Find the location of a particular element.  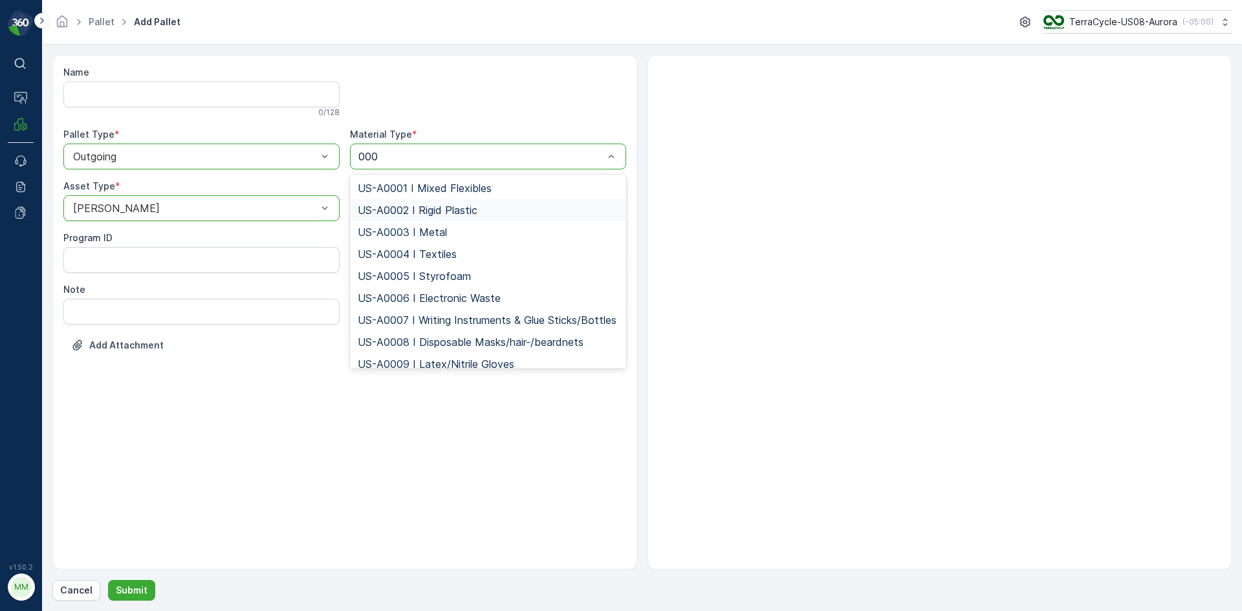

label: Name is located at coordinates (76, 72).